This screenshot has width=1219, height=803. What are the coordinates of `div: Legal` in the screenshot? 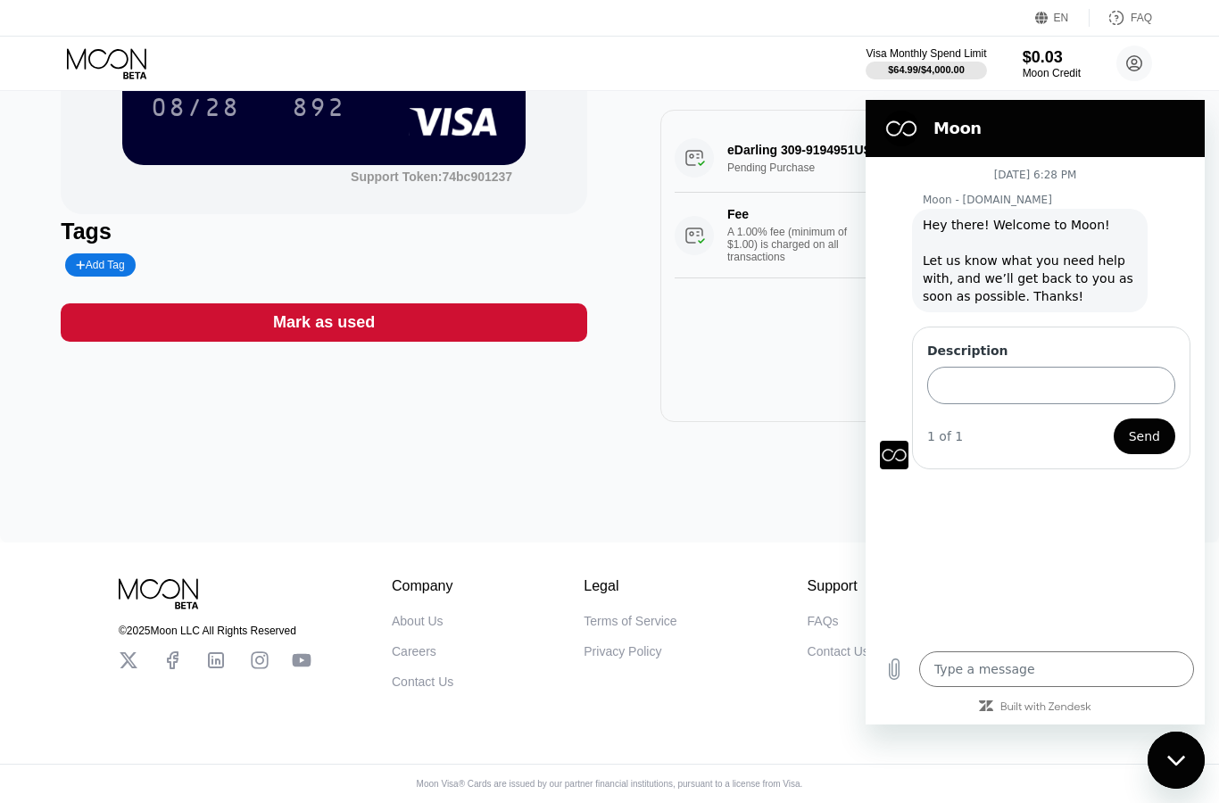 It's located at (630, 586).